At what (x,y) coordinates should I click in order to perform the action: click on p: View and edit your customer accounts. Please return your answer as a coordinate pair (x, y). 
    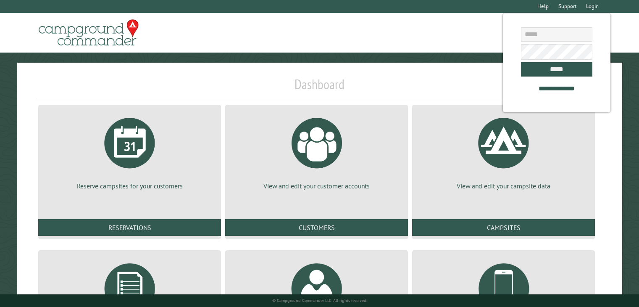
    Looking at the image, I should click on (317, 186).